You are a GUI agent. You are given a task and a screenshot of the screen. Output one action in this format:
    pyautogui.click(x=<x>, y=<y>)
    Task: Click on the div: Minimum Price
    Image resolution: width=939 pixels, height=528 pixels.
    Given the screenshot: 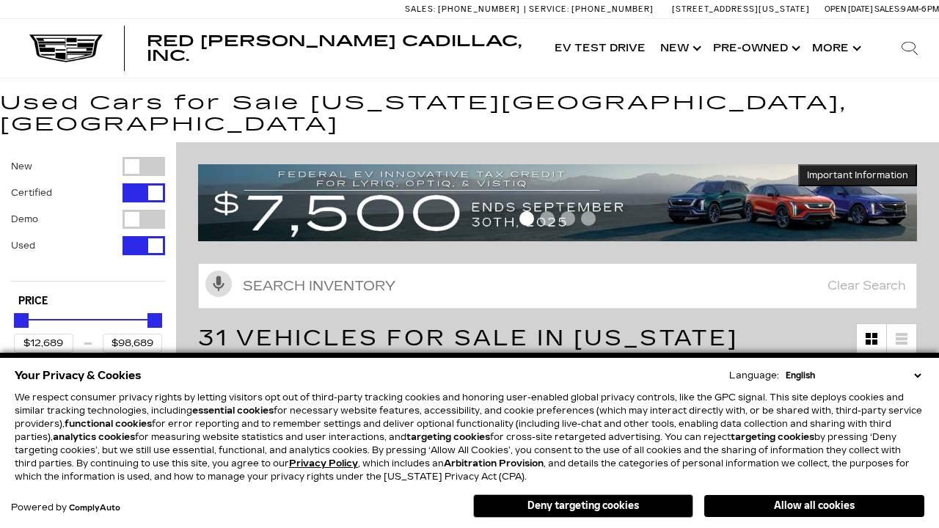 What is the action you would take?
    pyautogui.click(x=21, y=321)
    